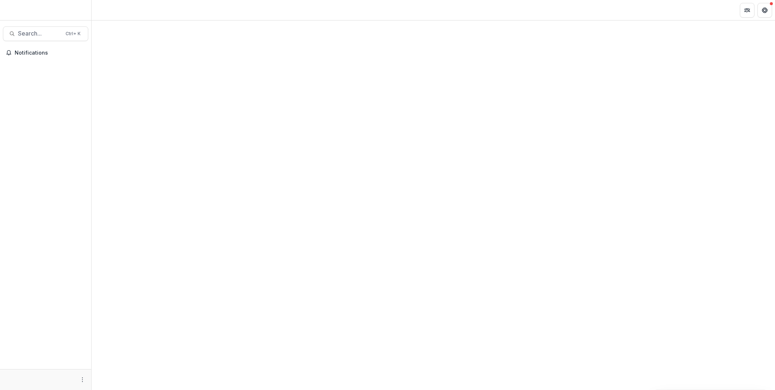 The height and width of the screenshot is (390, 775). I want to click on nav: breadcrumb, so click(110, 10).